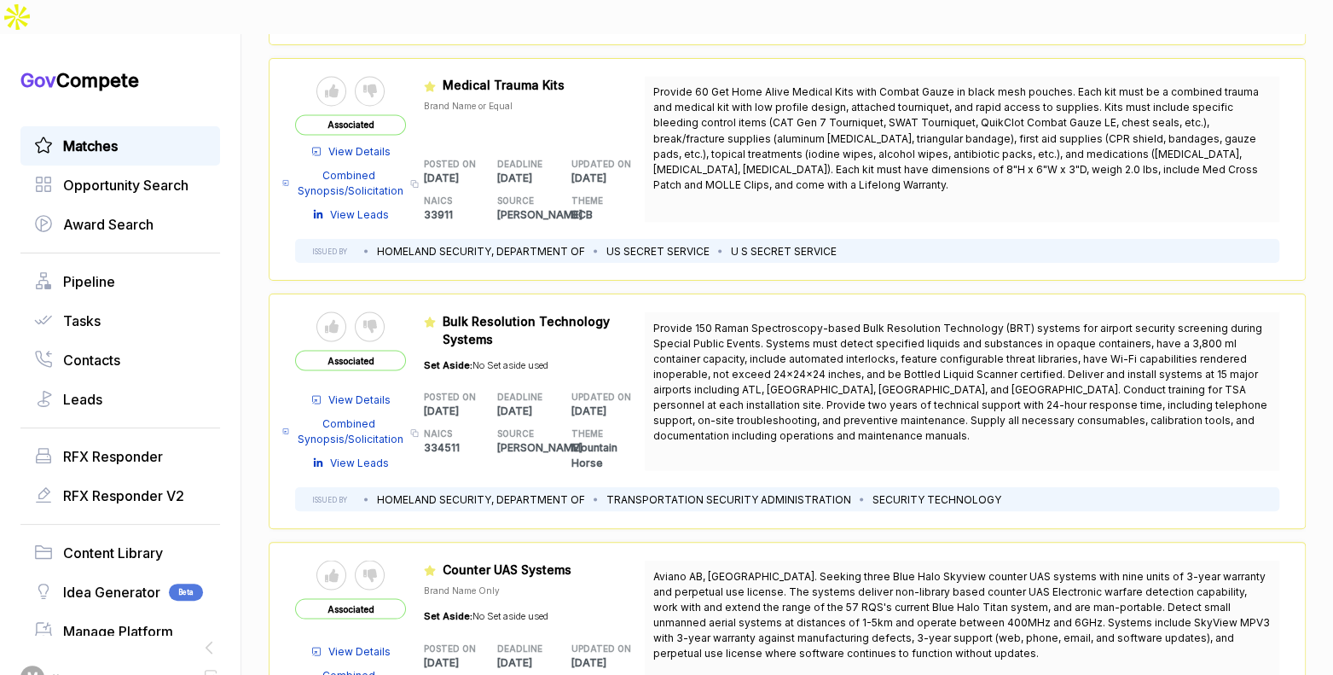 Image resolution: width=1333 pixels, height=675 pixels. What do you see at coordinates (507, 568) in the screenshot?
I see `span: Counter UAS Systems` at bounding box center [507, 568].